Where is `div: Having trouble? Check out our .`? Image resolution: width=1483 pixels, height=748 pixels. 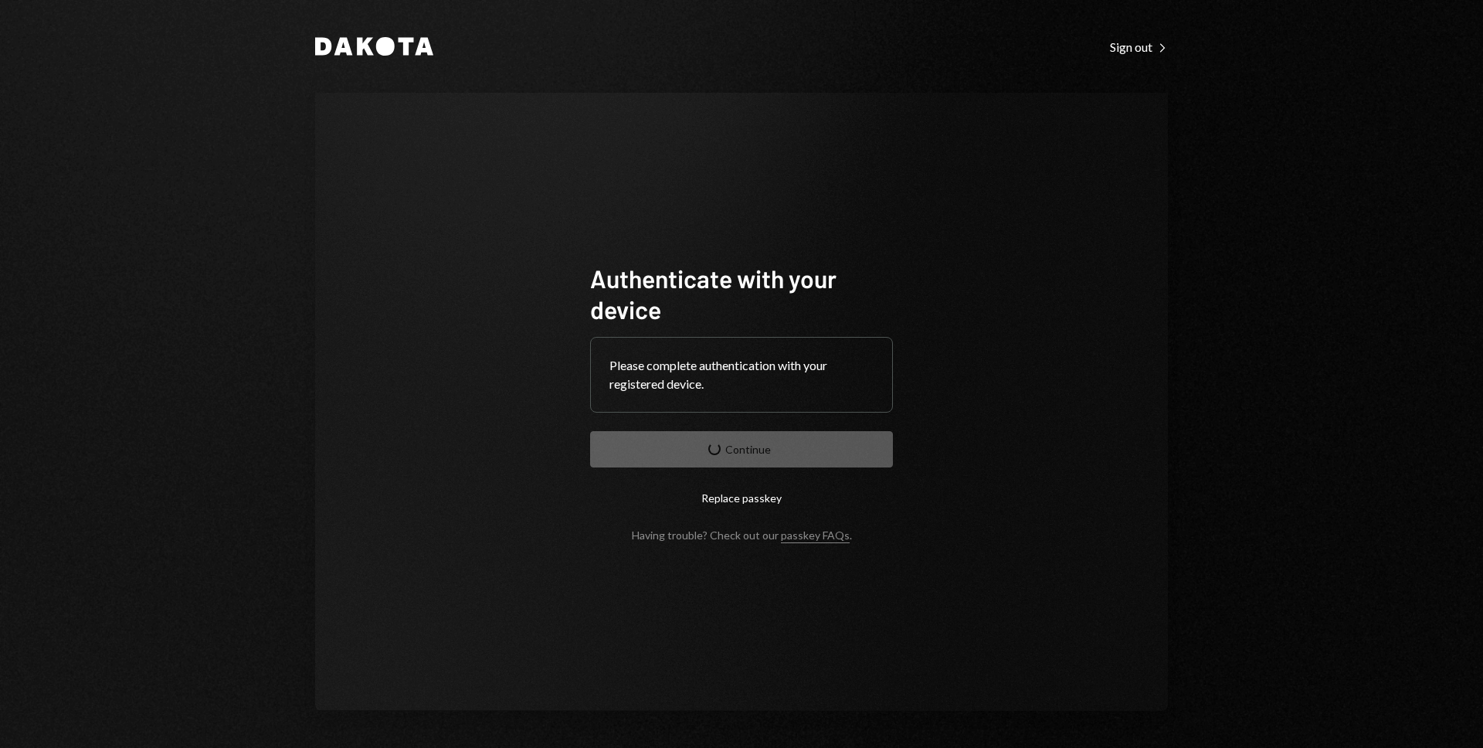
div: Having trouble? Check out our . is located at coordinates (741, 534).